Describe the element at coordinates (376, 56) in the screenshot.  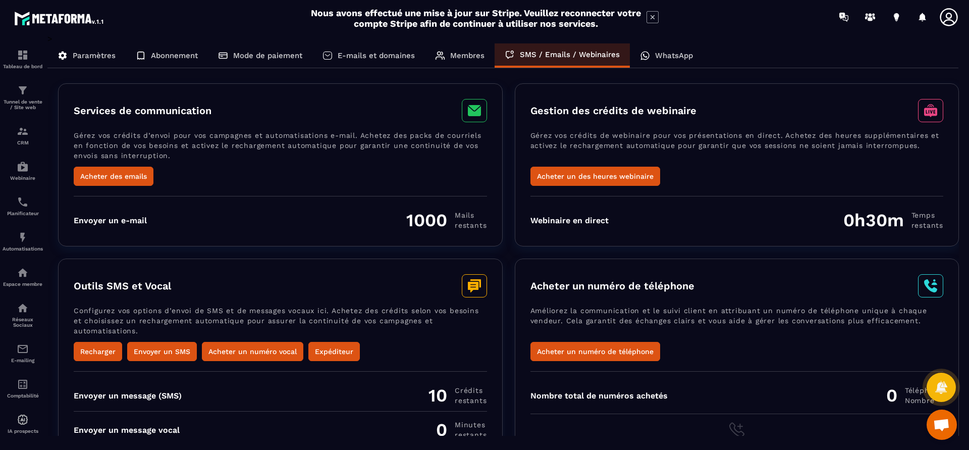
I see `p: E-mails et domaines` at that location.